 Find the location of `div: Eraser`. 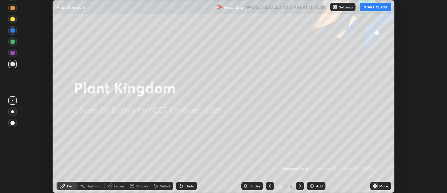

div: Eraser is located at coordinates (119, 186).